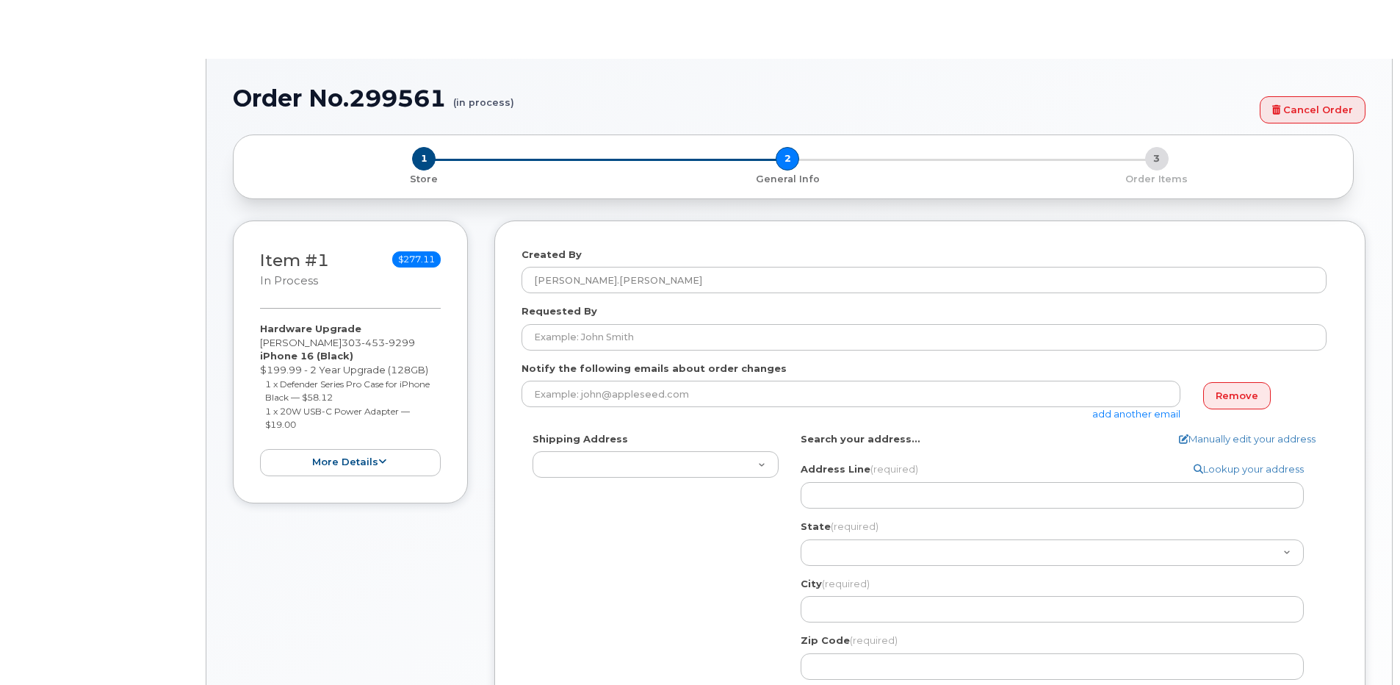 This screenshot has height=685, width=1400. Describe the element at coordinates (400, 342) in the screenshot. I see `span: 9299` at that location.